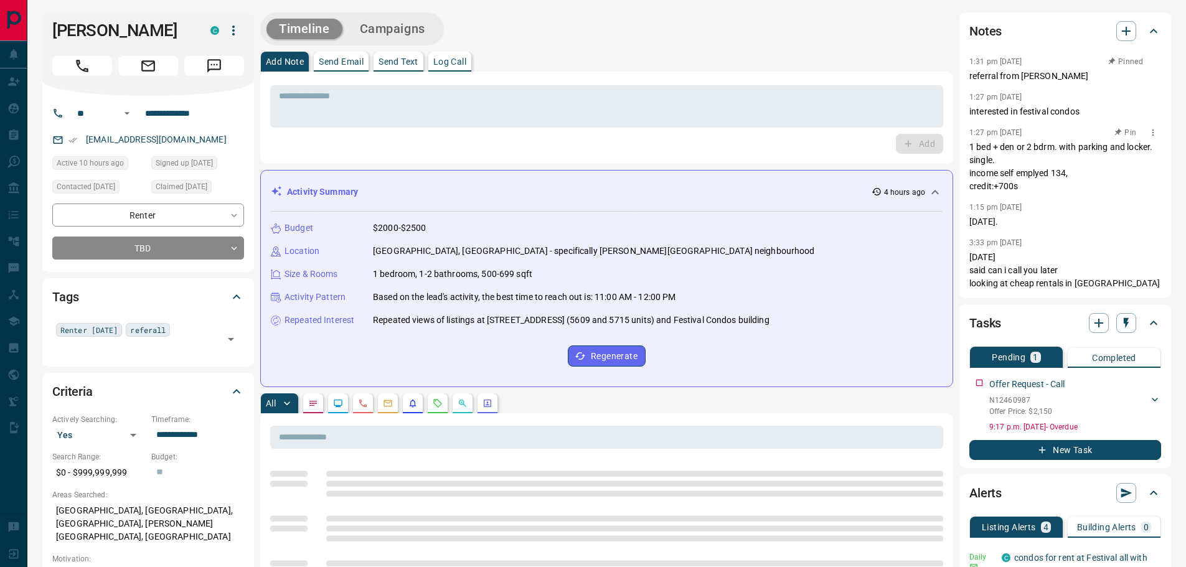 The image size is (1186, 567). What do you see at coordinates (1009, 357) in the screenshot?
I see `p: Pending` at bounding box center [1009, 357].